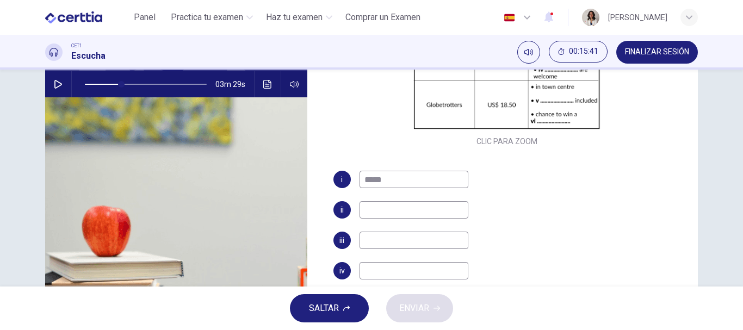  I want to click on button: 00:15:41, so click(578, 52).